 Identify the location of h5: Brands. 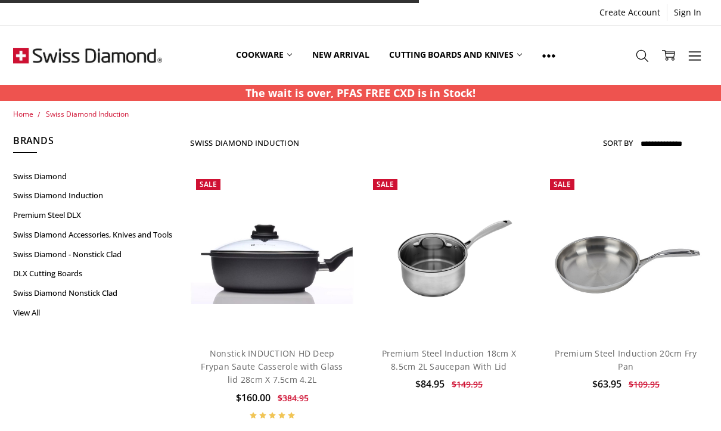
(95, 144).